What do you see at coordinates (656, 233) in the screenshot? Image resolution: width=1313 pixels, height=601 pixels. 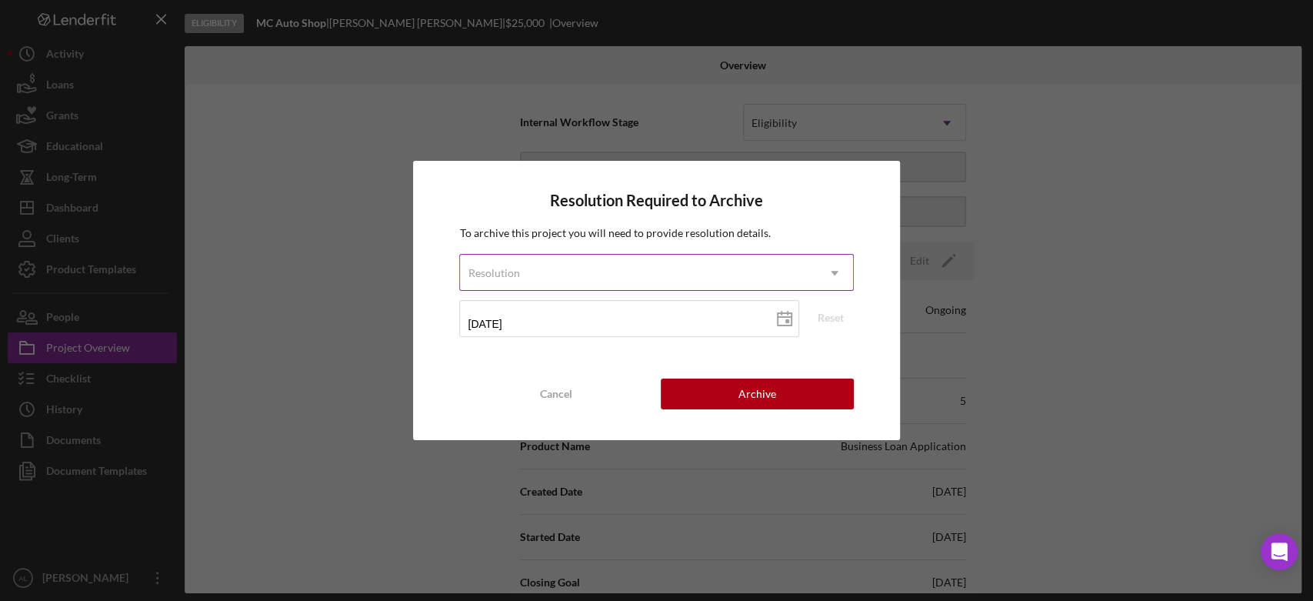 I see `p: To archive this project you will need to provide resolution details.` at bounding box center [656, 233].